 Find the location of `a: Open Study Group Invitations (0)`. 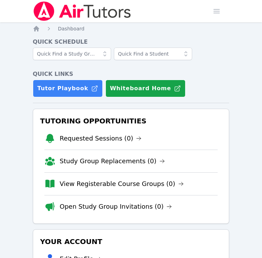

a: Open Study Group Invitations (0) is located at coordinates (116, 206).